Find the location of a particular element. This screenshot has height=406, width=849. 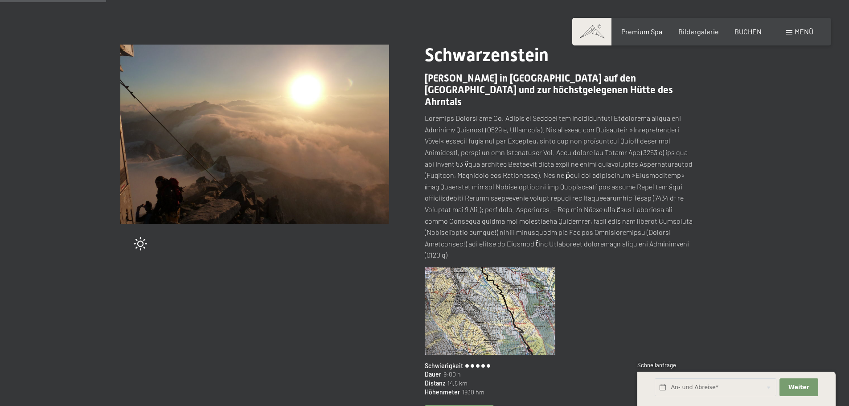

span: Schwarzenstein is located at coordinates (486, 55).